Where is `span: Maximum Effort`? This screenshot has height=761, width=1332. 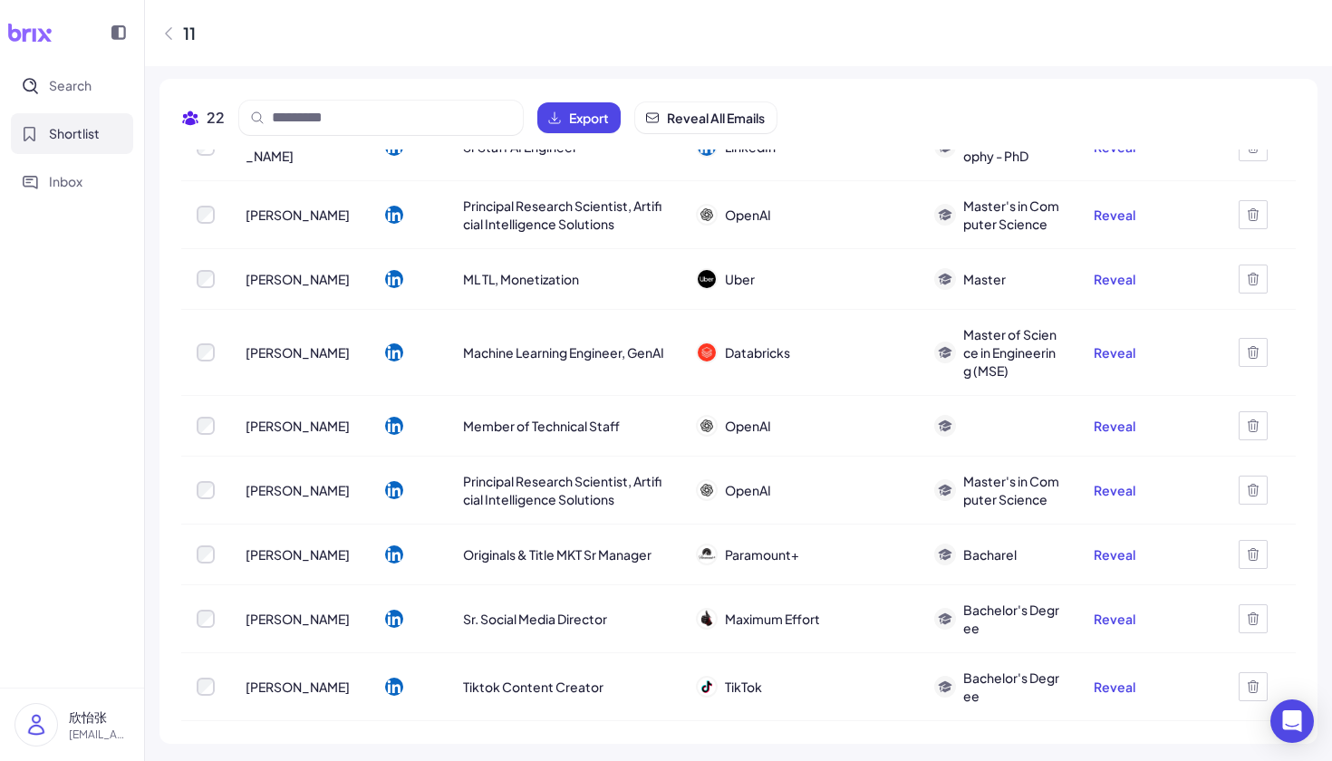
span: Maximum Effort is located at coordinates (772, 619).